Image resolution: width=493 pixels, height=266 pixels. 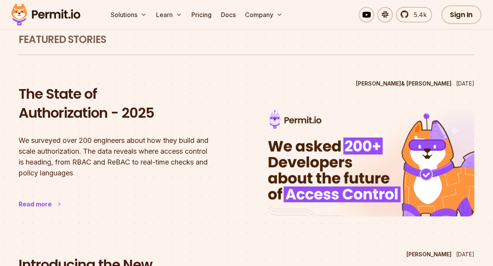 I want to click on p: We surveyed over 200 engineers about how they build and scale authorization. The data reveals whe..., so click(x=121, y=157).